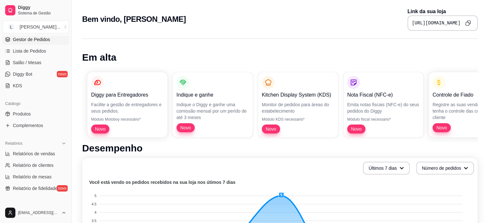 Image resolution: width=488 pixels, height=223 pixels. I want to click on p: Facilite a gestão de entregadores e seus pedidos., so click(127, 108).